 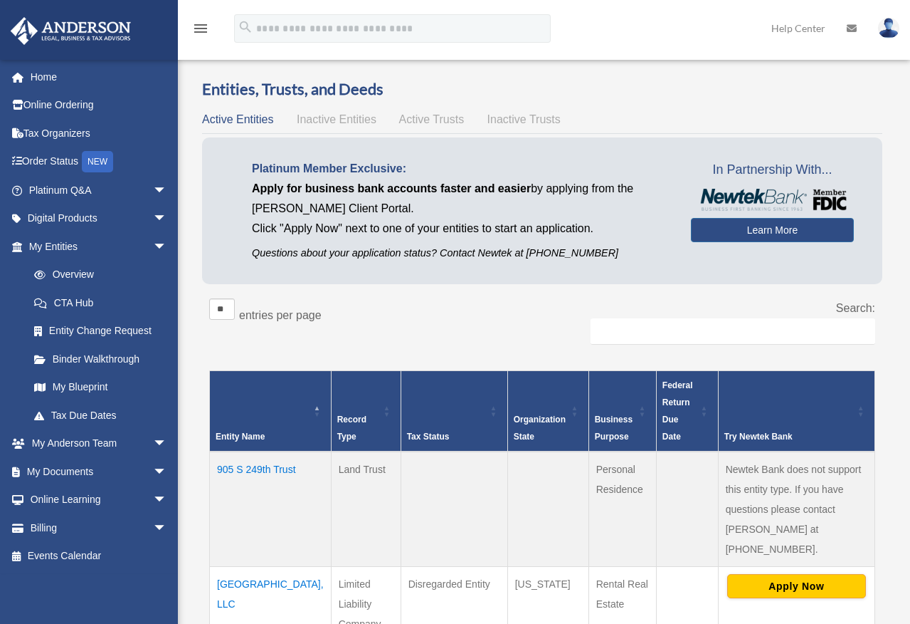 What do you see at coordinates (99, 190) in the screenshot?
I see `a: Platinum Q&Aarrow_drop_down` at bounding box center [99, 190].